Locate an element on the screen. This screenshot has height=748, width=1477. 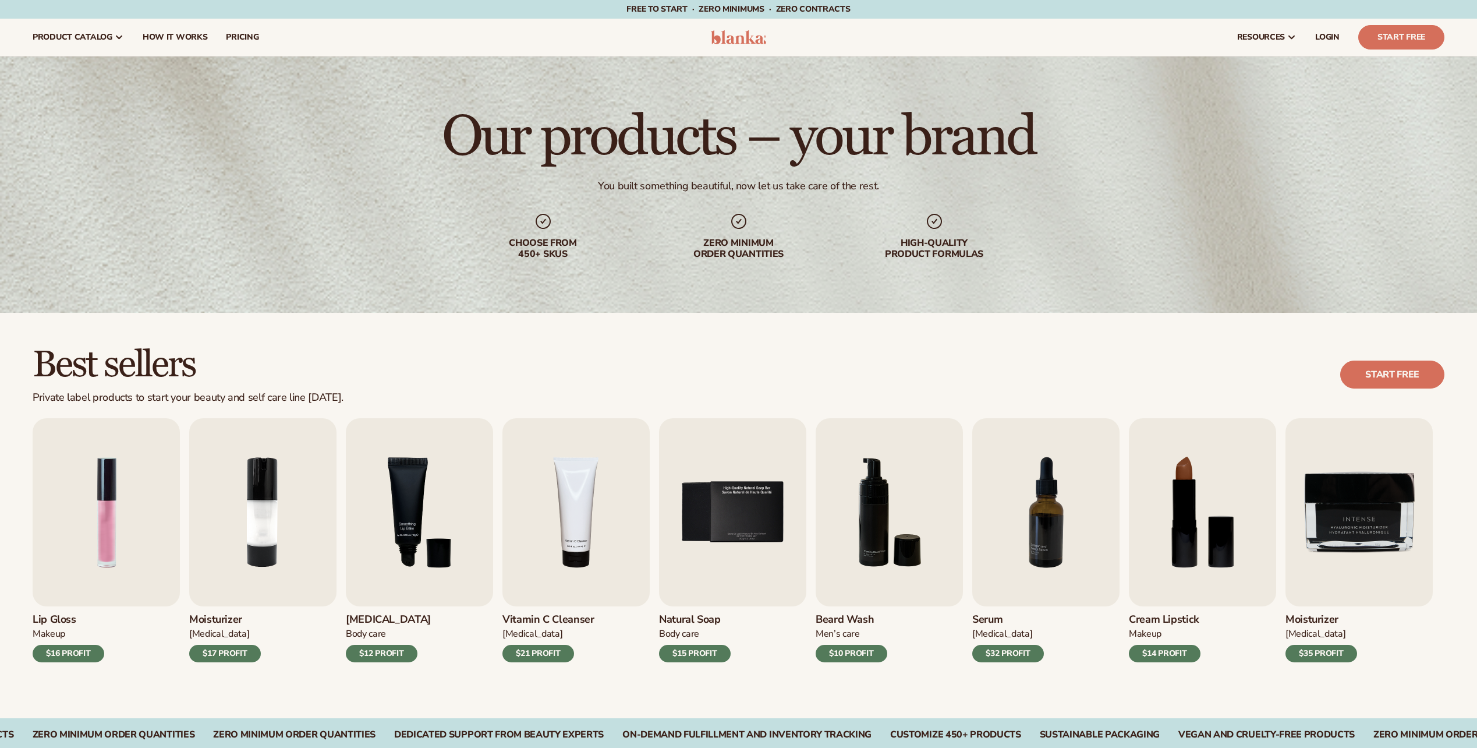
a: 3 / 9 is located at coordinates (419, 540).